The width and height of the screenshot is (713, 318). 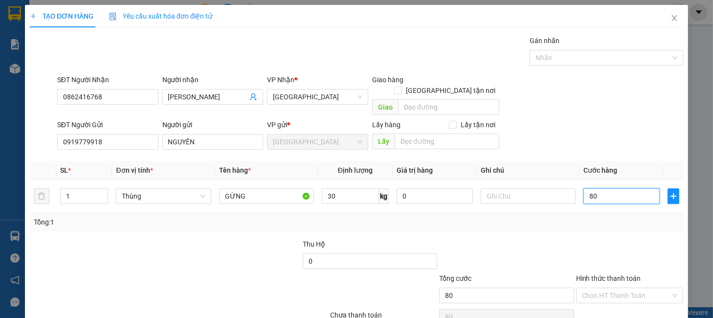 I want to click on img: icon, so click(x=113, y=17).